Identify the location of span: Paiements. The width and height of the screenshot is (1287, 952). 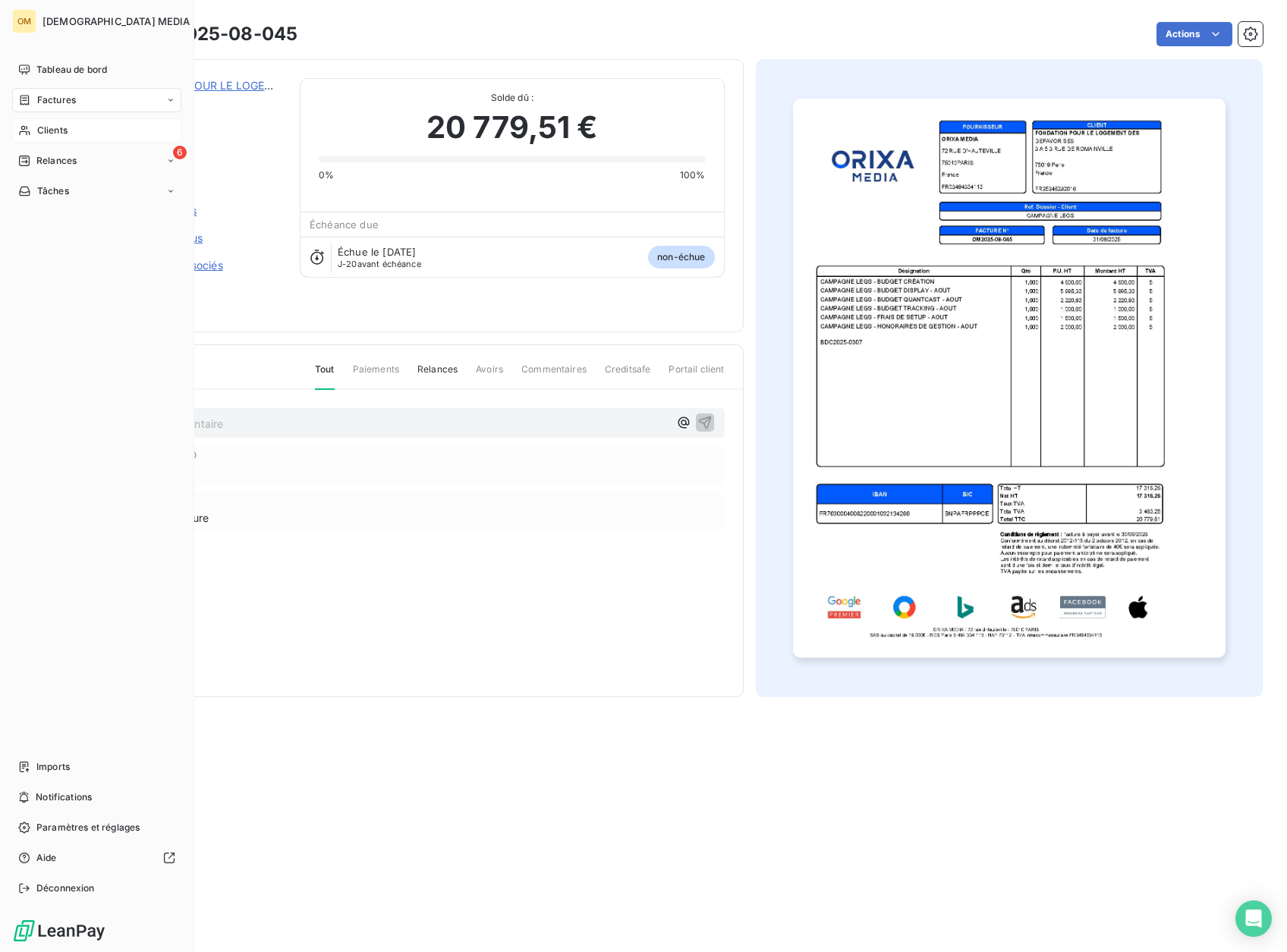
(376, 376).